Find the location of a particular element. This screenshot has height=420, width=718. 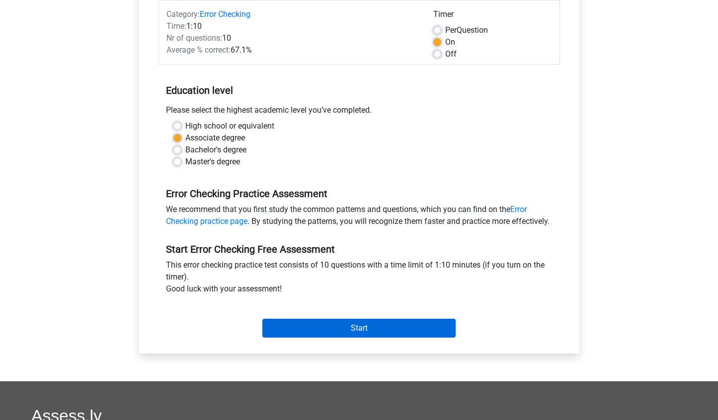

h5: Error Checking Practice Assessment is located at coordinates (359, 194).